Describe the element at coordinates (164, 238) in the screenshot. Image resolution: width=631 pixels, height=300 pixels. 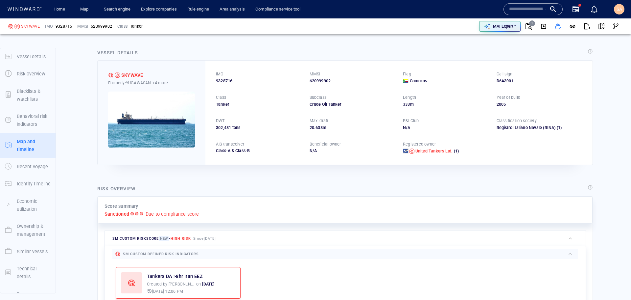
I see `span: New` at that location.